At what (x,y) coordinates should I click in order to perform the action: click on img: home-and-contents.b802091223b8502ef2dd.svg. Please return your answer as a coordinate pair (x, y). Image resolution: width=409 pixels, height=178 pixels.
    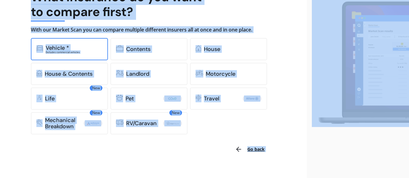
    Looking at the image, I should click on (39, 73).